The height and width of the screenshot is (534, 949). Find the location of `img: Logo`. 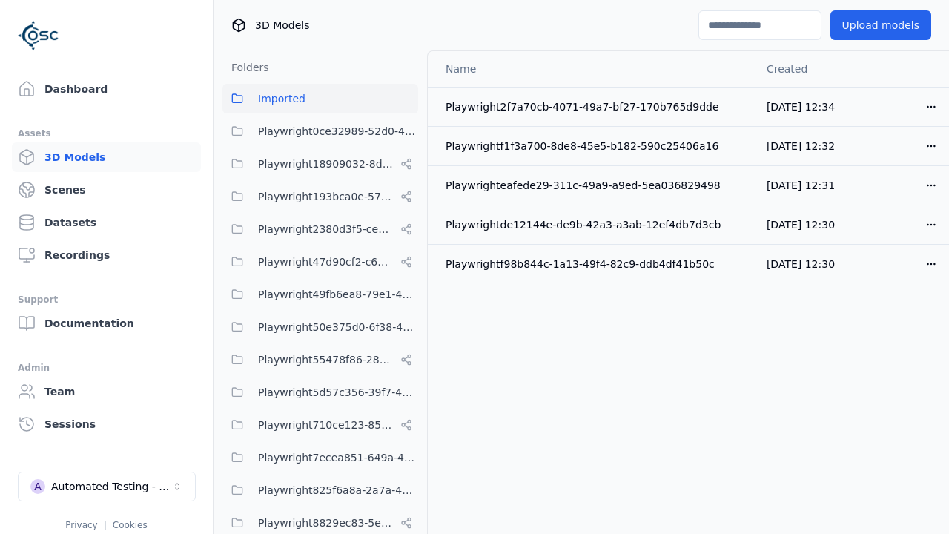

img: Logo is located at coordinates (39, 36).